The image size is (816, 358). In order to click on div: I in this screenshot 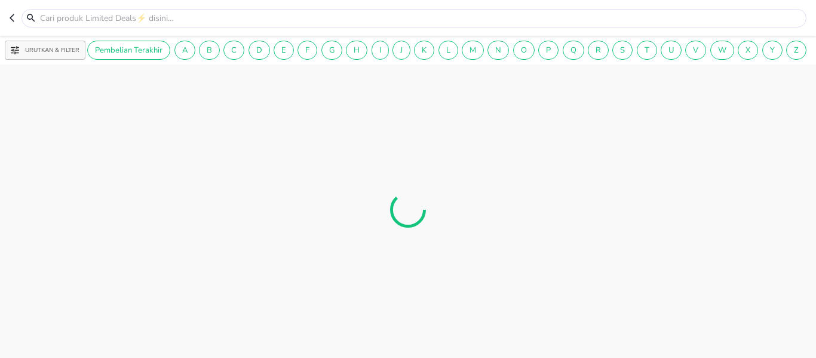, I will do `click(380, 50)`.